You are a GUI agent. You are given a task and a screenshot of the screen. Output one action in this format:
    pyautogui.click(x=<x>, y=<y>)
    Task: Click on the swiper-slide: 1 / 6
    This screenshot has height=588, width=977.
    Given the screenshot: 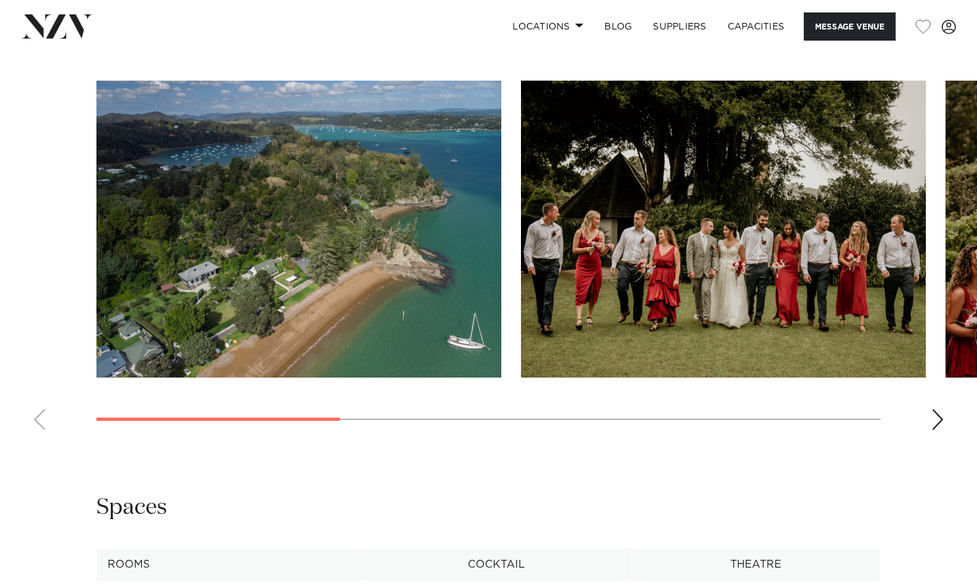 What is the action you would take?
    pyautogui.click(x=298, y=229)
    